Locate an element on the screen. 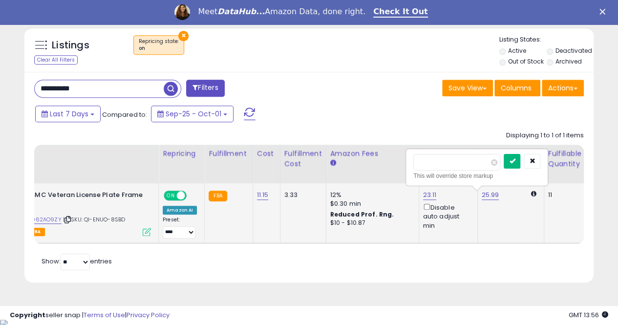 Image resolution: width=618 pixels, height=325 pixels. a: Check It Out is located at coordinates (401, 12).